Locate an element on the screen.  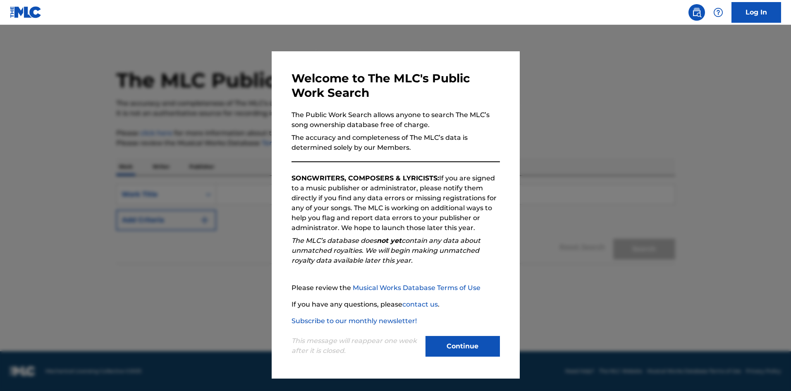
p: If you have any questions, please . is located at coordinates (396, 304).